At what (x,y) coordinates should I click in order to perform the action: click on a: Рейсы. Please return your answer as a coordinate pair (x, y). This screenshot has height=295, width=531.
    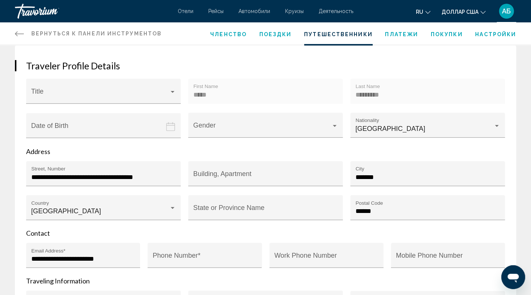
    Looking at the image, I should click on (216, 11).